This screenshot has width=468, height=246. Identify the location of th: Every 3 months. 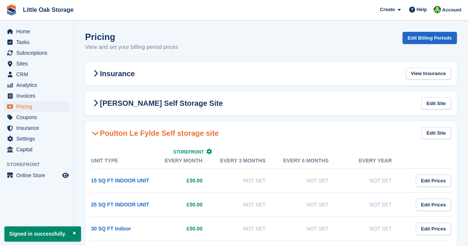
(249, 161).